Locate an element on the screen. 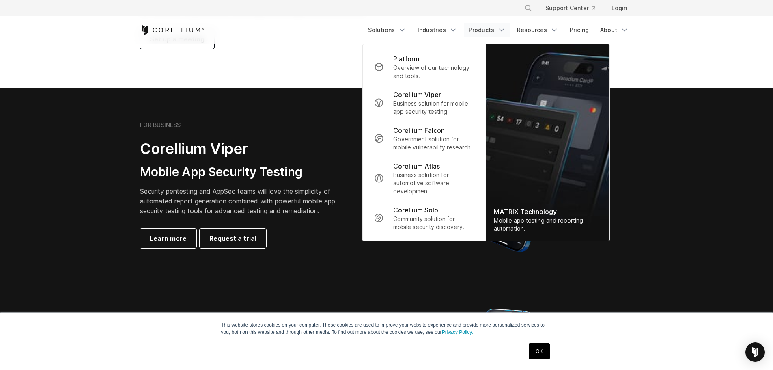 This screenshot has width=773, height=370. p: Government solution for mobile vulnerability research. is located at coordinates (434, 143).